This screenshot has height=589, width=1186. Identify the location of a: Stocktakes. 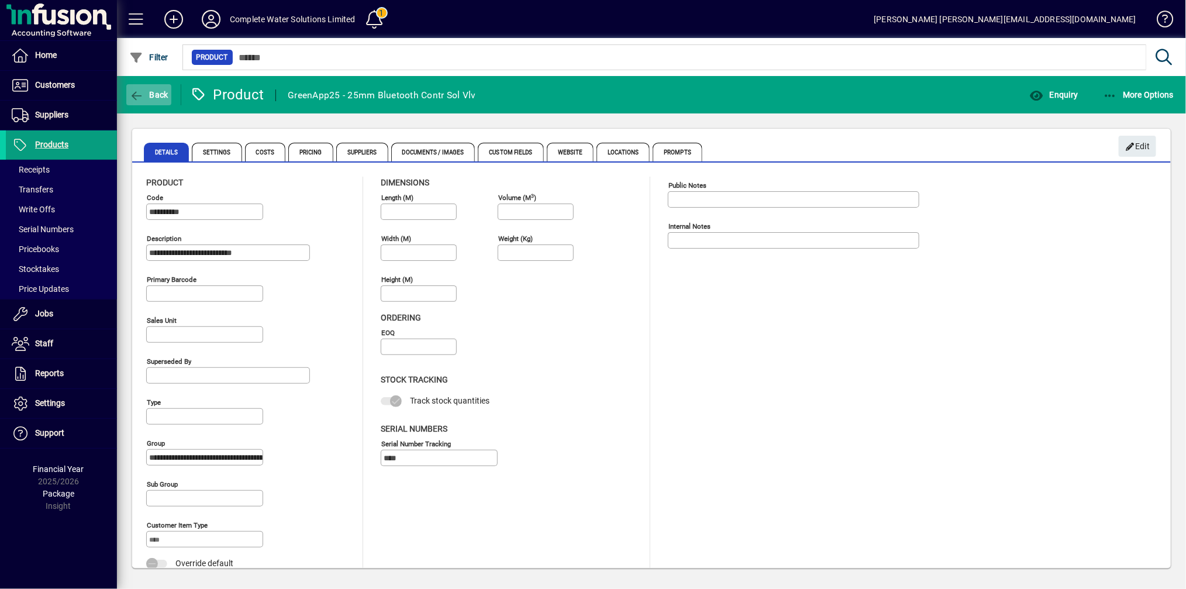
(61, 269).